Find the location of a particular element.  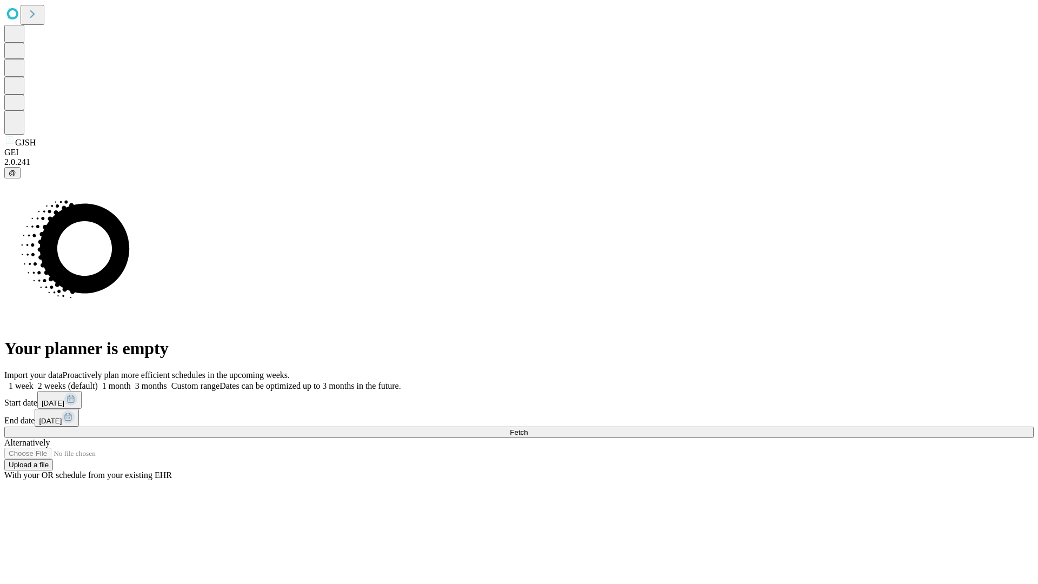

span: 1 month is located at coordinates (116, 386).